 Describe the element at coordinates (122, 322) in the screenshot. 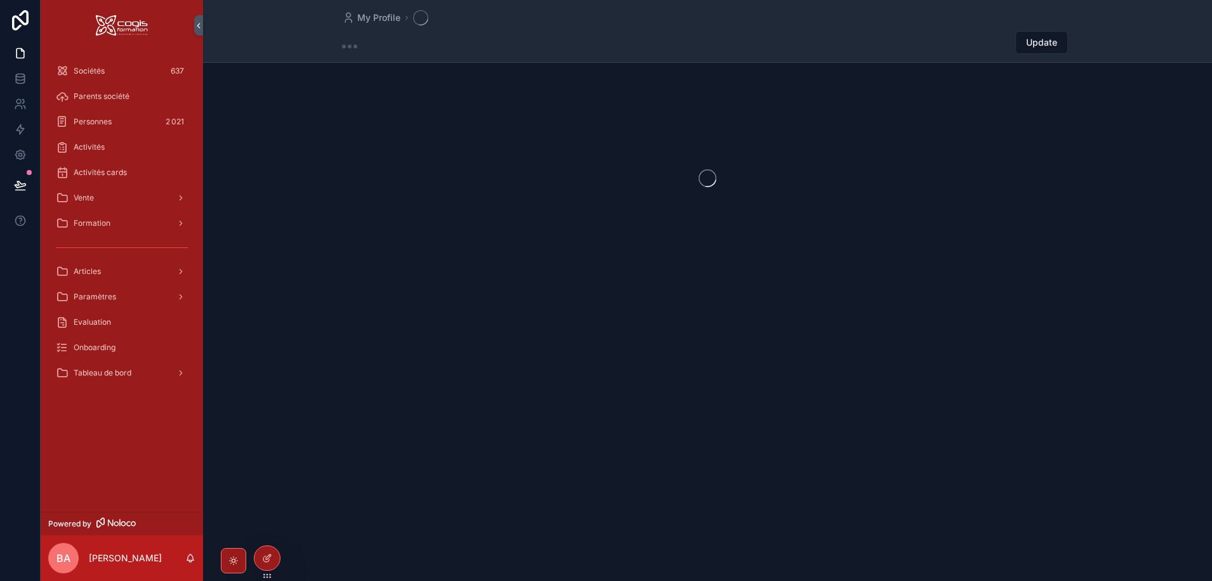

I see `a: Evaluation` at that location.